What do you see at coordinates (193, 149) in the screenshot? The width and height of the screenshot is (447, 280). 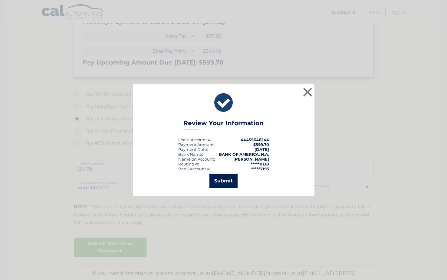 I see `span: Payment Date` at bounding box center [193, 149].